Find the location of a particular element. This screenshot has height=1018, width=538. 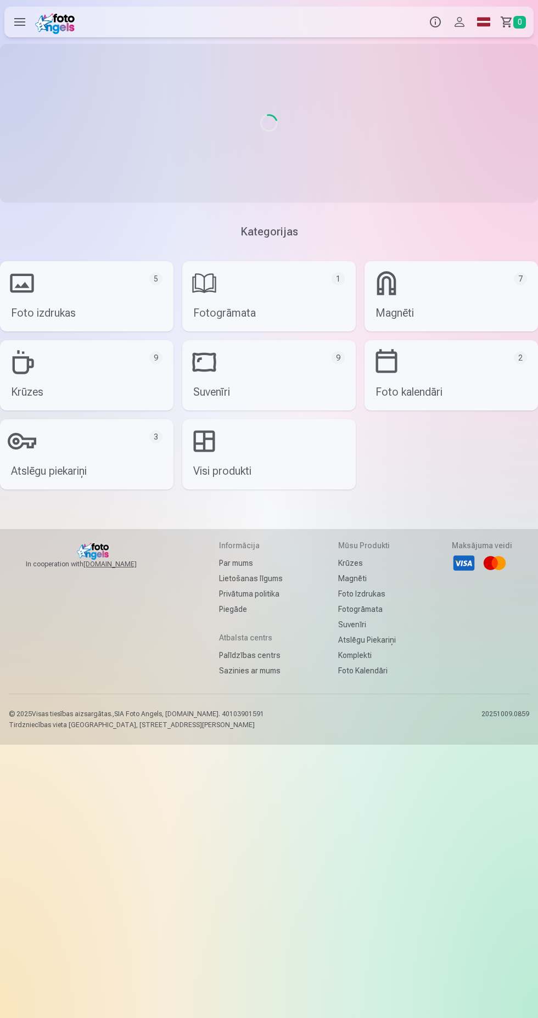

img: /fa1 is located at coordinates (57, 22).